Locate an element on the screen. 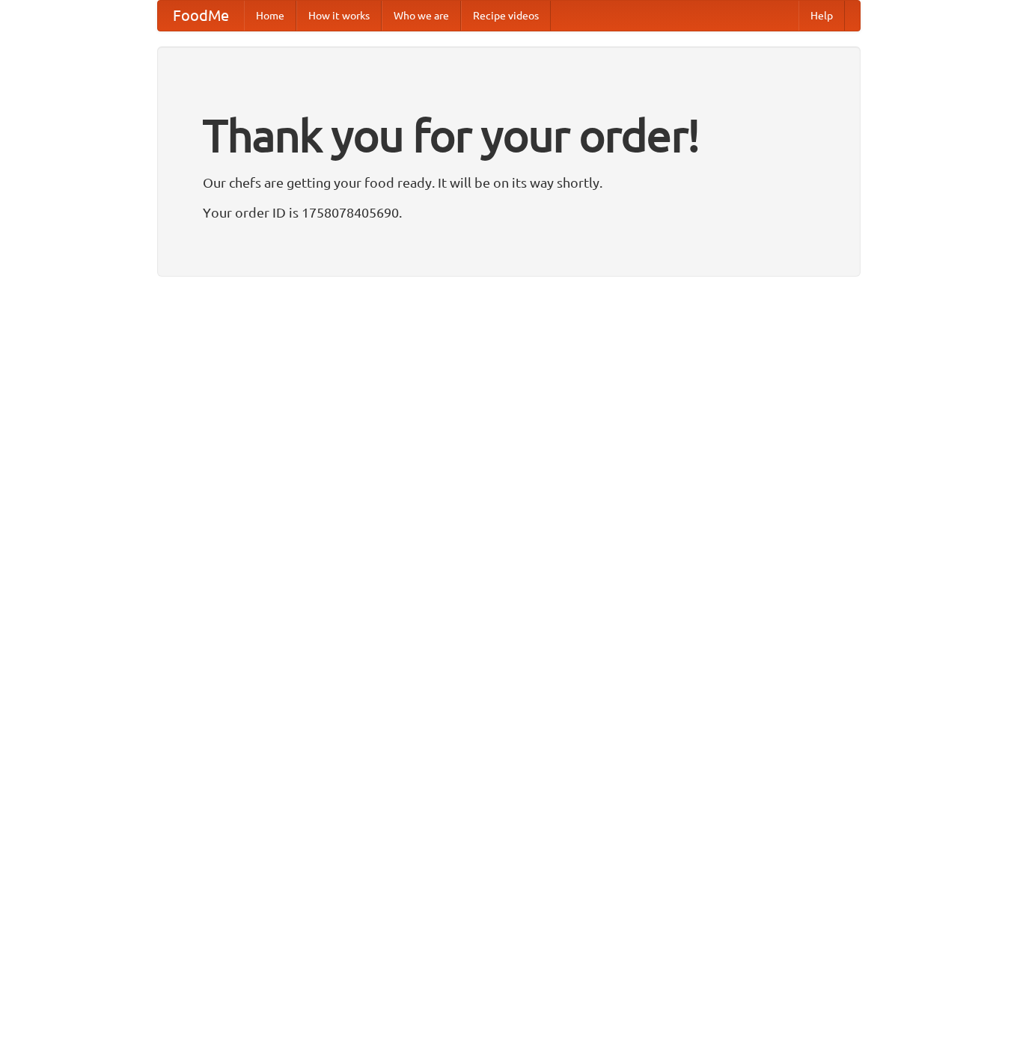 This screenshot has height=1058, width=1017. a: Home is located at coordinates (270, 16).